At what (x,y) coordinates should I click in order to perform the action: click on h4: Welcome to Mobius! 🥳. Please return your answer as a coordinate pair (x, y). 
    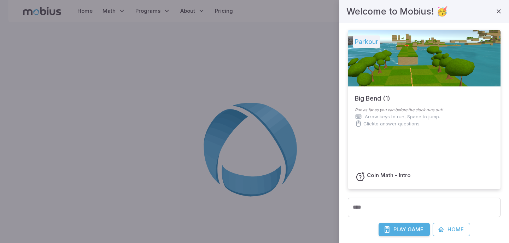
    Looking at the image, I should click on (397, 11).